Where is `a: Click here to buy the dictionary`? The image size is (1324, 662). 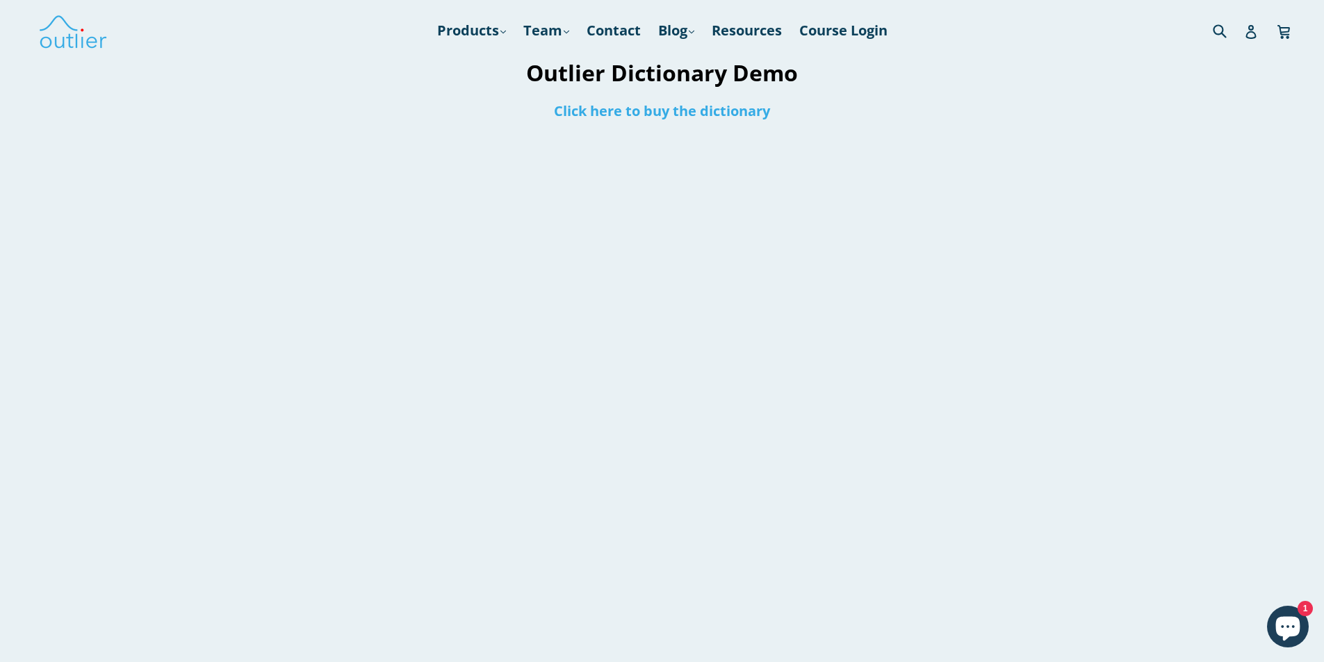 a: Click here to buy the dictionary is located at coordinates (662, 111).